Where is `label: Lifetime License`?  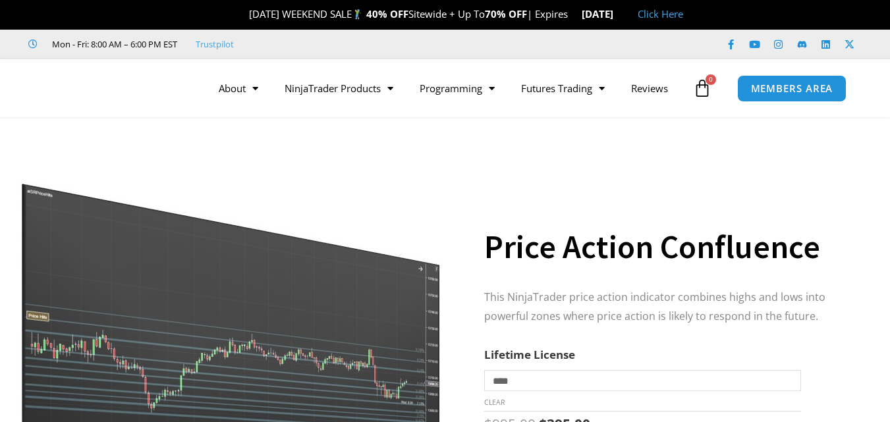
label: Lifetime License is located at coordinates (530, 355).